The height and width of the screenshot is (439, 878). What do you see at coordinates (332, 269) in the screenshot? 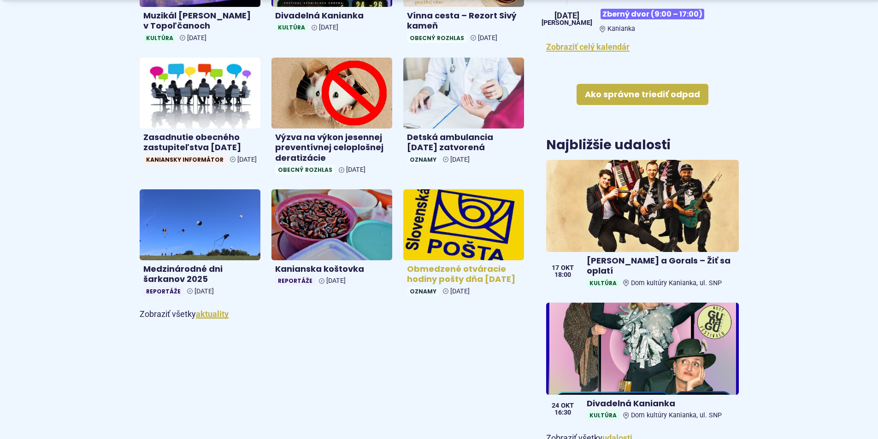
I see `h4: Kanianska koštovka` at bounding box center [332, 269].